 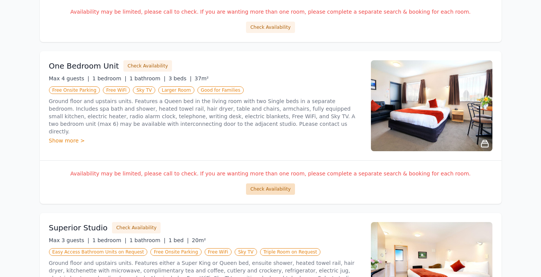 I want to click on h3: Superior Studio, so click(x=78, y=228).